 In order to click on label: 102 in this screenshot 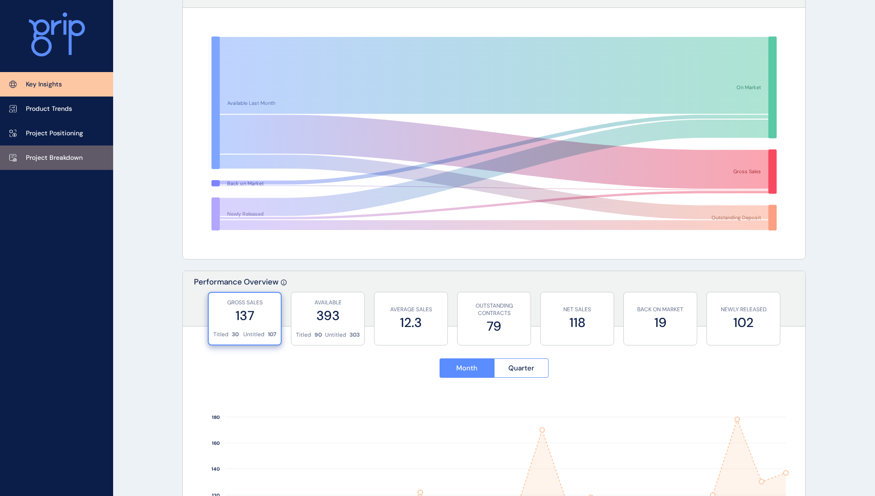, I will do `click(743, 322)`.